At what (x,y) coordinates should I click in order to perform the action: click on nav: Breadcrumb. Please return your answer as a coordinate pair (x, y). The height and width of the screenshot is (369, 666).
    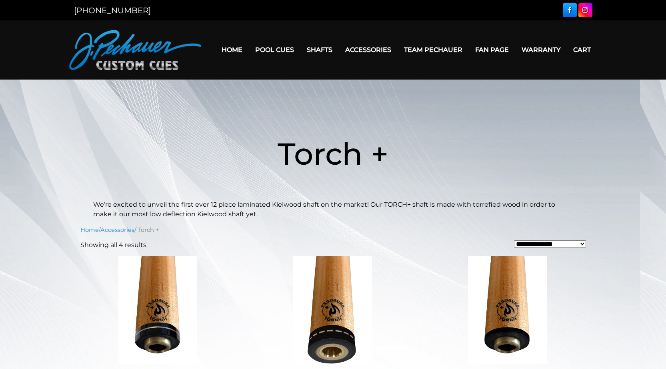
    Looking at the image, I should click on (333, 230).